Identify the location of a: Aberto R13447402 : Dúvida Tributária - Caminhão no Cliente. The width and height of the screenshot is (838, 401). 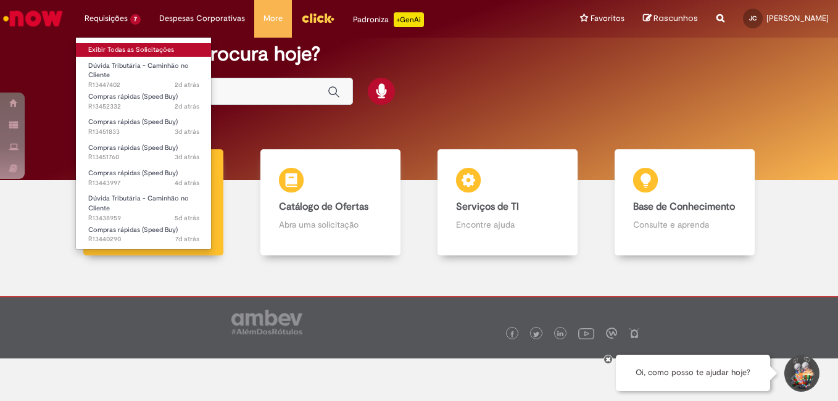
(144, 72).